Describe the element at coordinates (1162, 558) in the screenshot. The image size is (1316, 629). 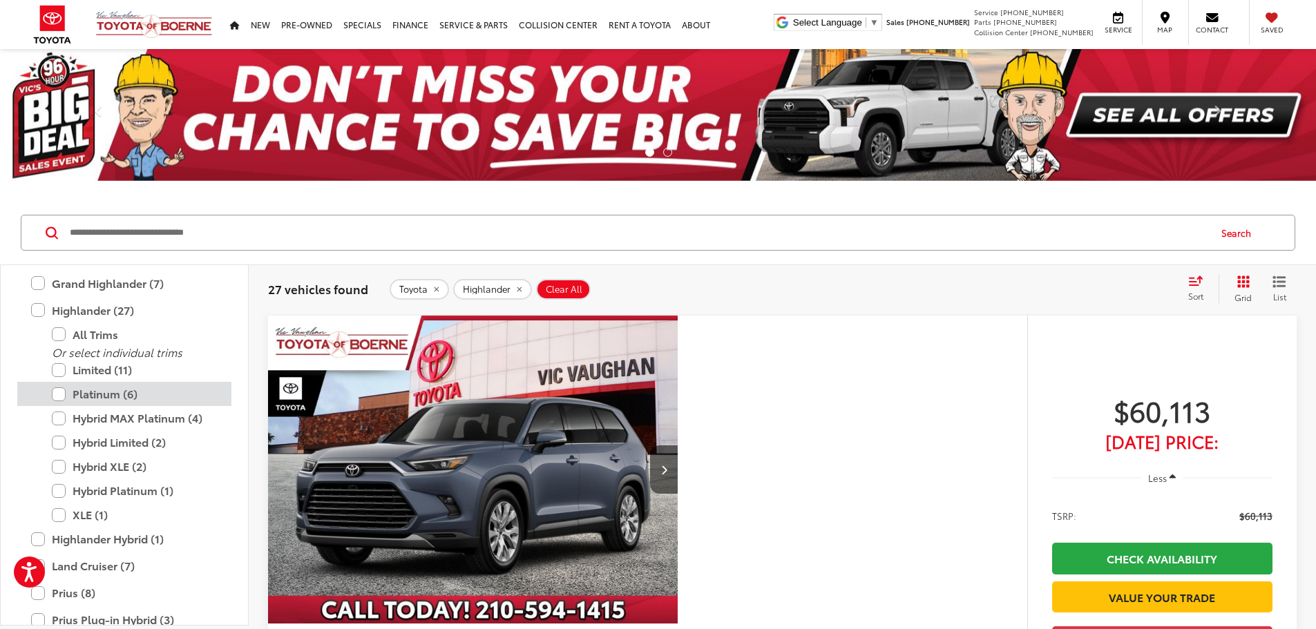
I see `a: Check Availability` at that location.